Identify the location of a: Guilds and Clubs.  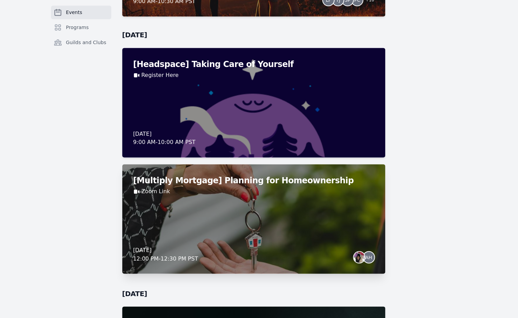
(81, 42).